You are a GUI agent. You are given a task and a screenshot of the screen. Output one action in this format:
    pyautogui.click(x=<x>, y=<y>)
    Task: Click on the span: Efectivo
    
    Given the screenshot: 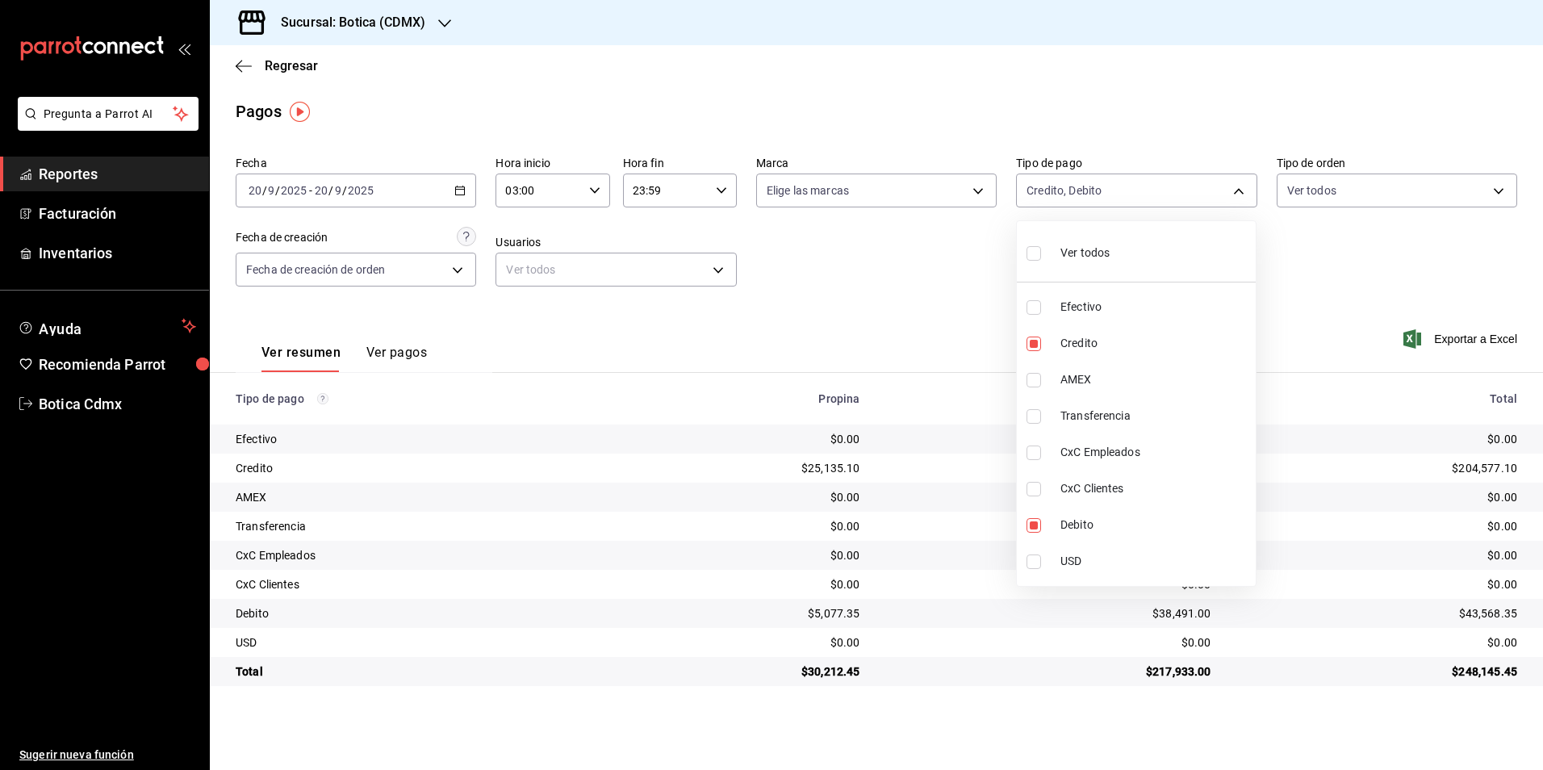 What is the action you would take?
    pyautogui.click(x=1154, y=307)
    